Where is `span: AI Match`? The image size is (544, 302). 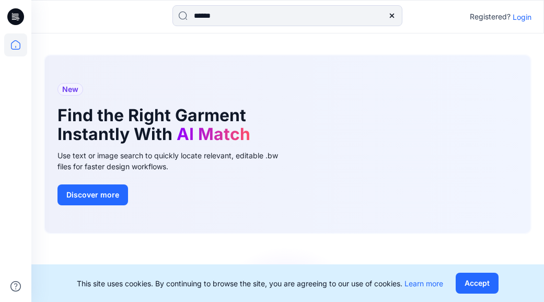
span: AI Match is located at coordinates (213, 134).